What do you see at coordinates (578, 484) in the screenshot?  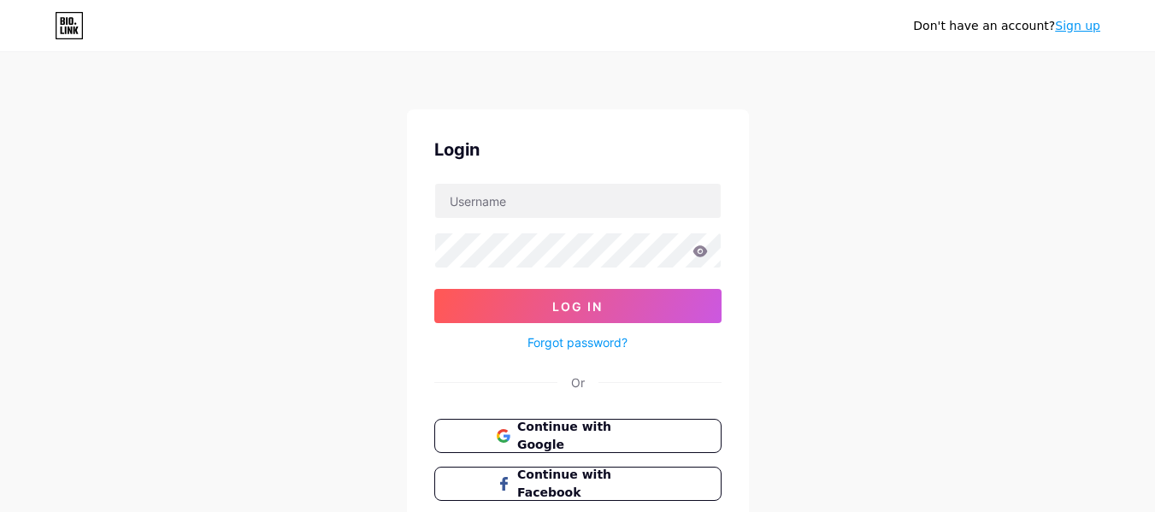 I see `button: Continue with Facebook` at bounding box center [578, 484].